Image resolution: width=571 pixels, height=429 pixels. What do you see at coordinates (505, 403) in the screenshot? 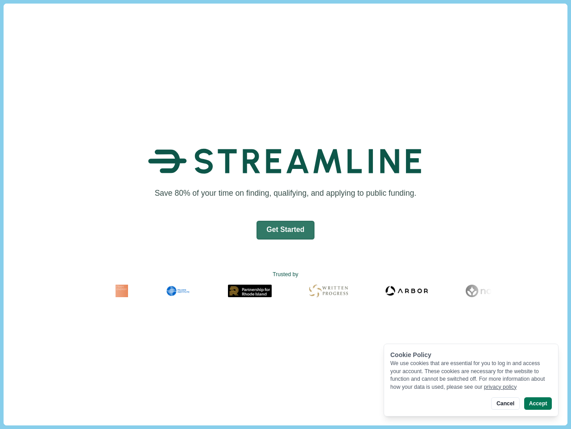
I see `button: Cancel` at bounding box center [505, 403].